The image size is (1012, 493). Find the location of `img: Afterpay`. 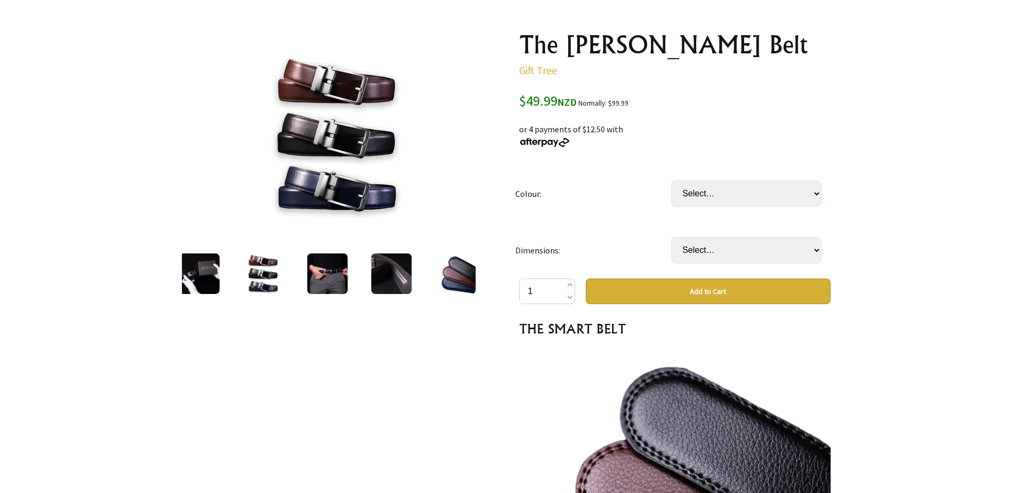

img: Afterpay is located at coordinates (545, 142).